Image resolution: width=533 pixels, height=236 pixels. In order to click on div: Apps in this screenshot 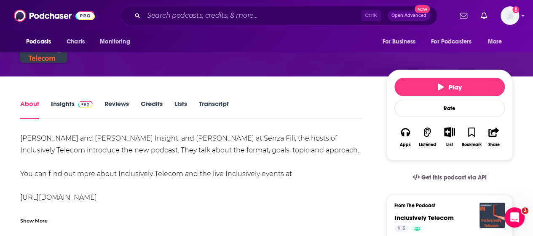, I will do `click(406, 145)`.